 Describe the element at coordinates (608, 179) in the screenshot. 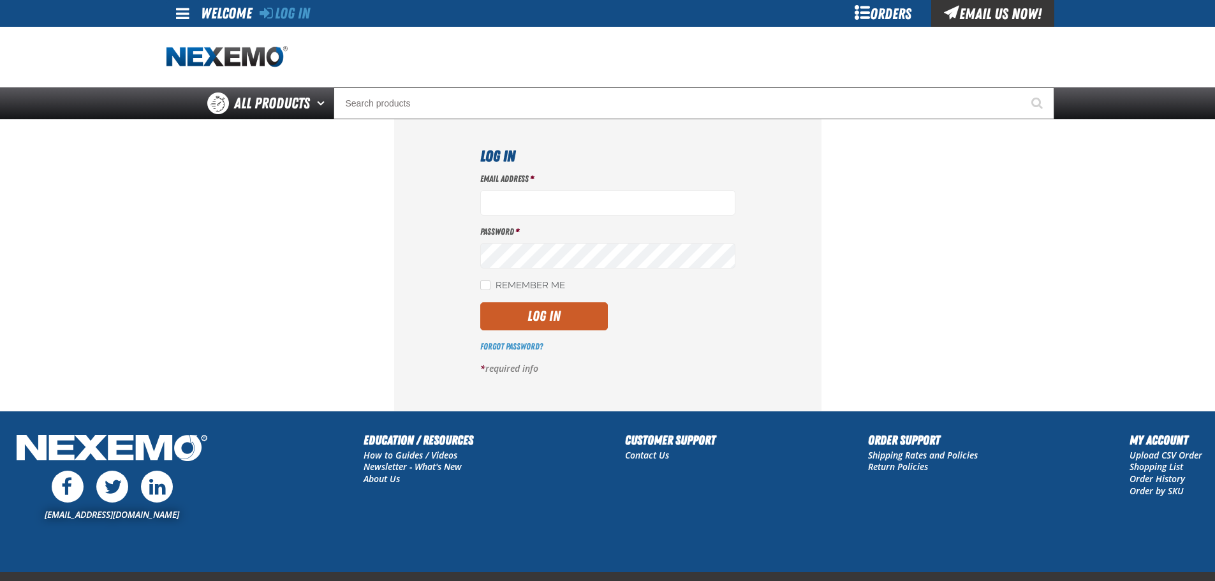

I see `label: Email Address` at that location.